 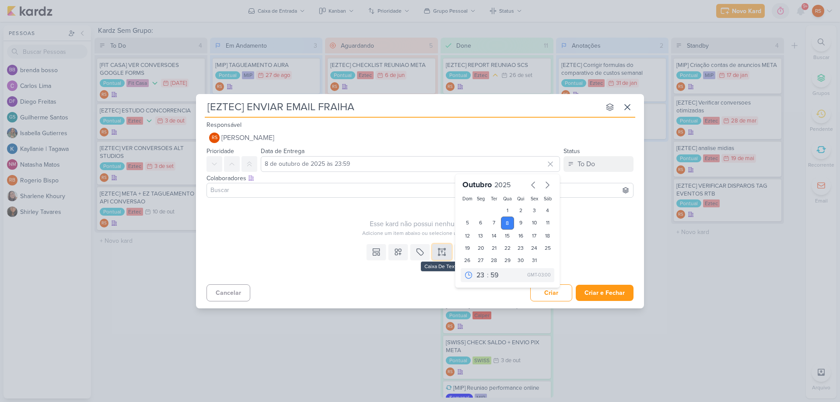 What do you see at coordinates (467, 199) in the screenshot?
I see `div: Dom` at bounding box center [467, 199].